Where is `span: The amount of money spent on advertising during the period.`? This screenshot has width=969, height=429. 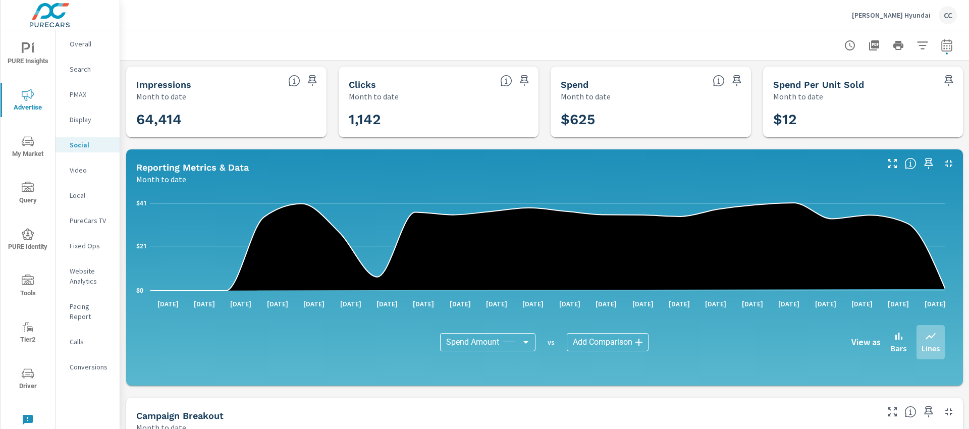 span: The amount of money spent on advertising during the period. is located at coordinates (719, 81).